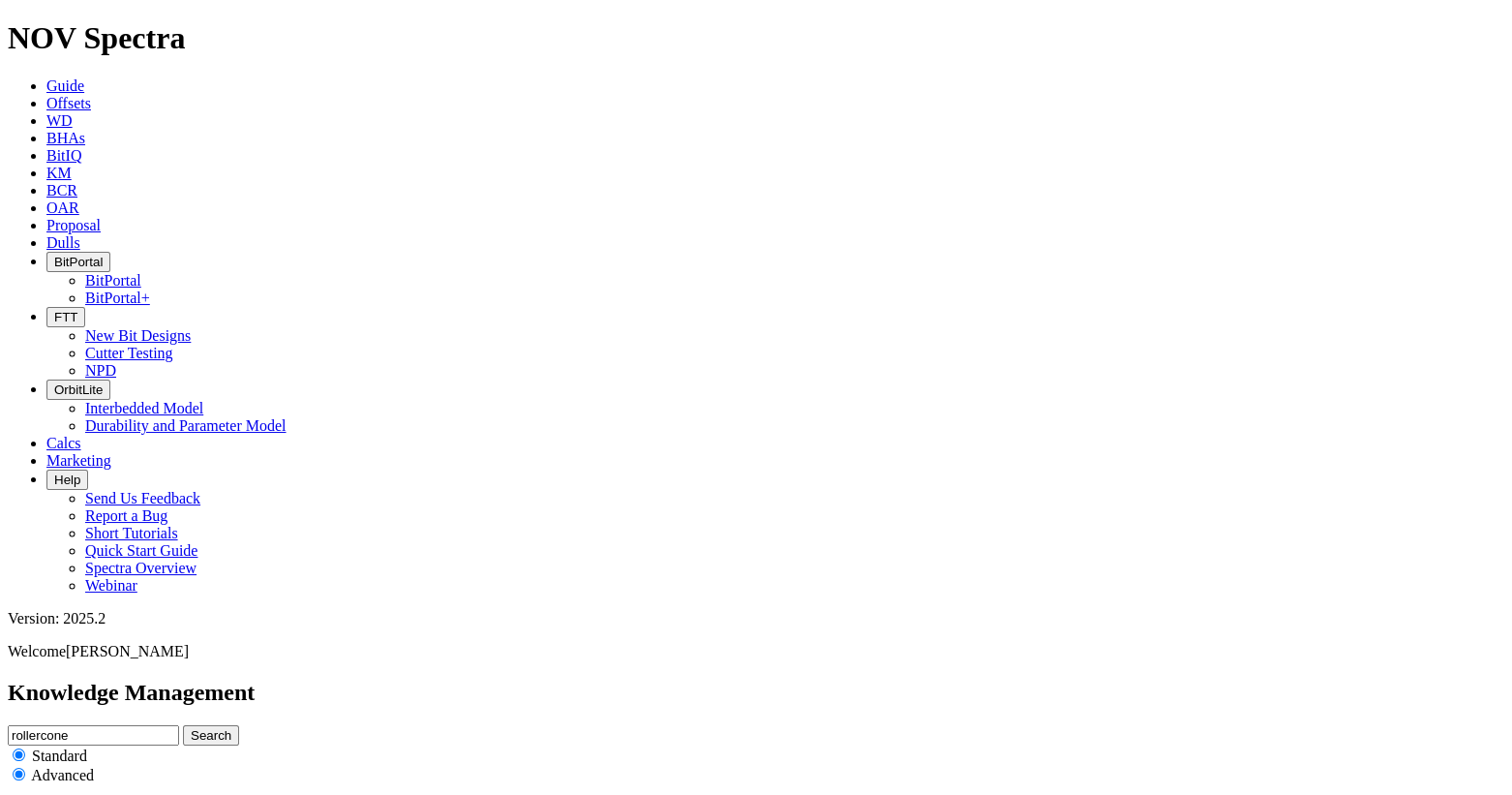 The width and height of the screenshot is (1512, 795). I want to click on a: WD, so click(59, 120).